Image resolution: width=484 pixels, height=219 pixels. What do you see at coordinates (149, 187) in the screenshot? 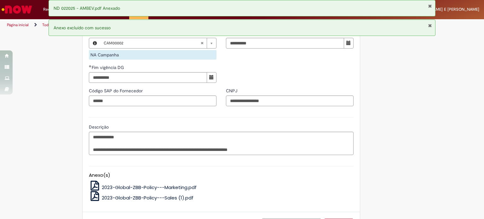
I see `span: 2023-Global-ZBB-Policy---Marketing.pdf` at bounding box center [149, 187].